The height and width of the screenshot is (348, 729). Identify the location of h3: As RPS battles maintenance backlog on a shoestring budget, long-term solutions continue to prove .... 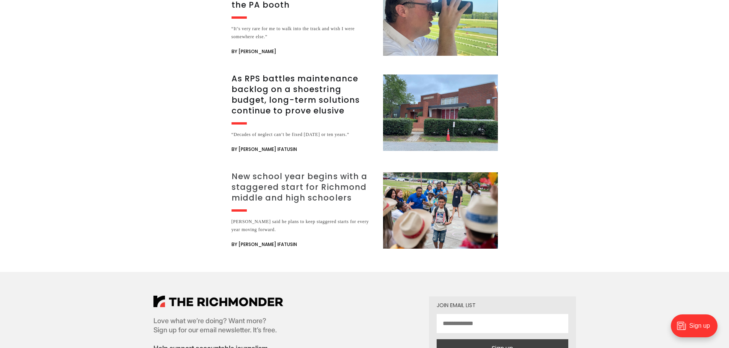
(303, 95).